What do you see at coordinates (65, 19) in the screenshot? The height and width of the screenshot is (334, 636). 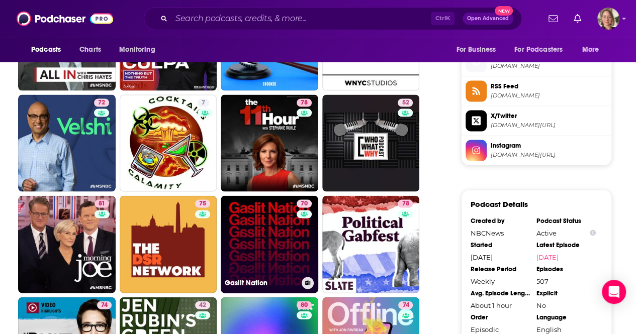 I see `a: Podchaser - Follow, Share and Rate Podcasts` at bounding box center [65, 19].